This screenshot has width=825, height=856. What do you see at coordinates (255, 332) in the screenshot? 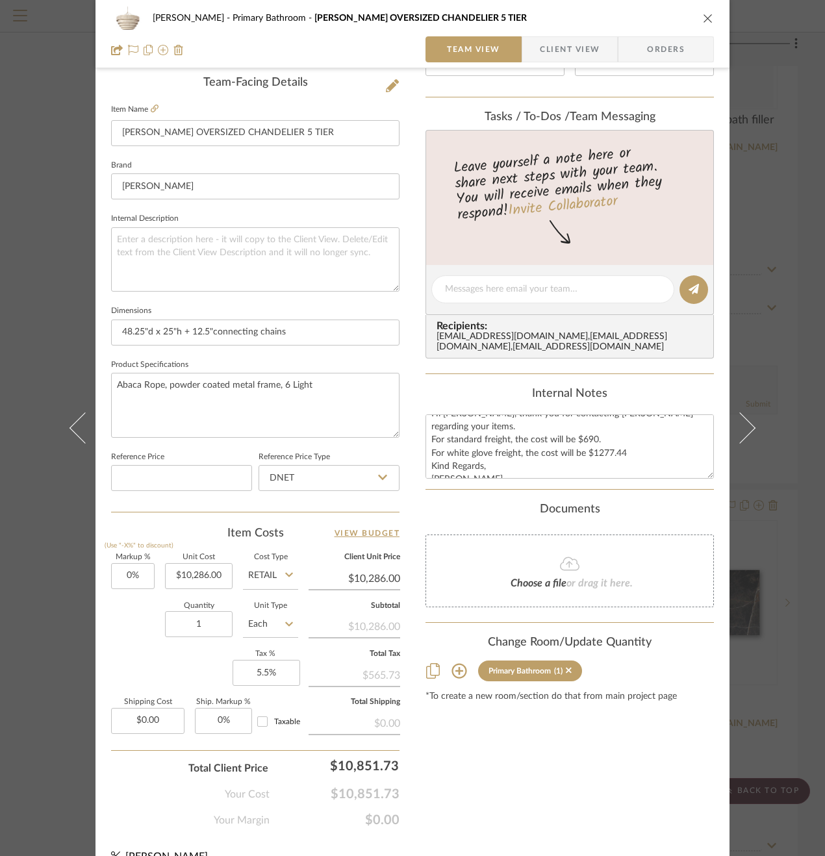
I see `input: Enter the dimensions of this item` at bounding box center [255, 332].